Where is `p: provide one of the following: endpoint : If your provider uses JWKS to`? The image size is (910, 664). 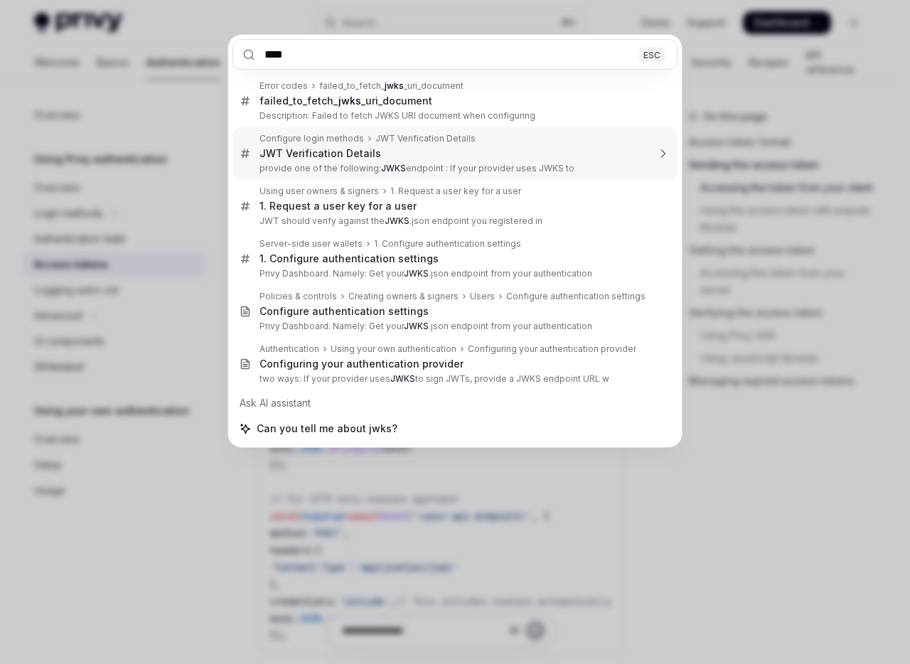 p: provide one of the following: endpoint : If your provider uses JWKS to is located at coordinates (454, 169).